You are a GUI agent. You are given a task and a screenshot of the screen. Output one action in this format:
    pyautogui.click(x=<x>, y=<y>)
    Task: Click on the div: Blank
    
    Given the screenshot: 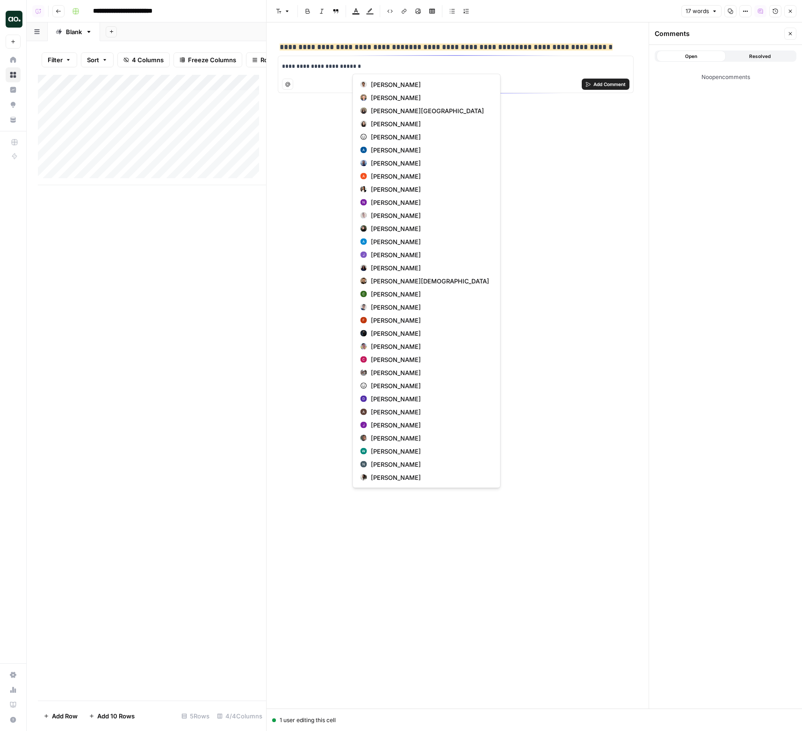 What is the action you would take?
    pyautogui.click(x=74, y=32)
    